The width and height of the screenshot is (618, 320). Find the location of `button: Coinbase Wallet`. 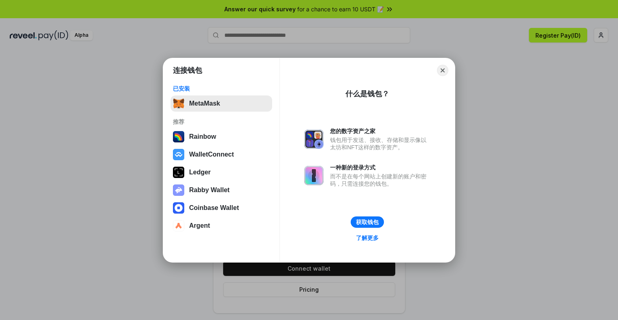

button: Coinbase Wallet is located at coordinates (221, 208).